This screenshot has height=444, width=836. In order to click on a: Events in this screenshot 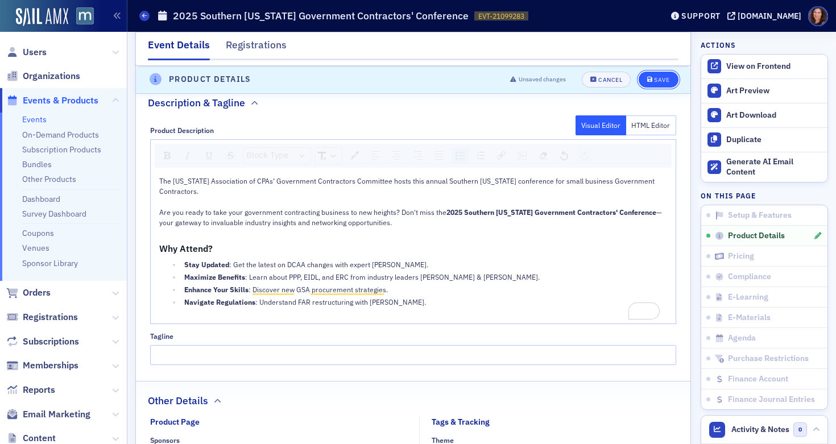, I will do `click(34, 119)`.